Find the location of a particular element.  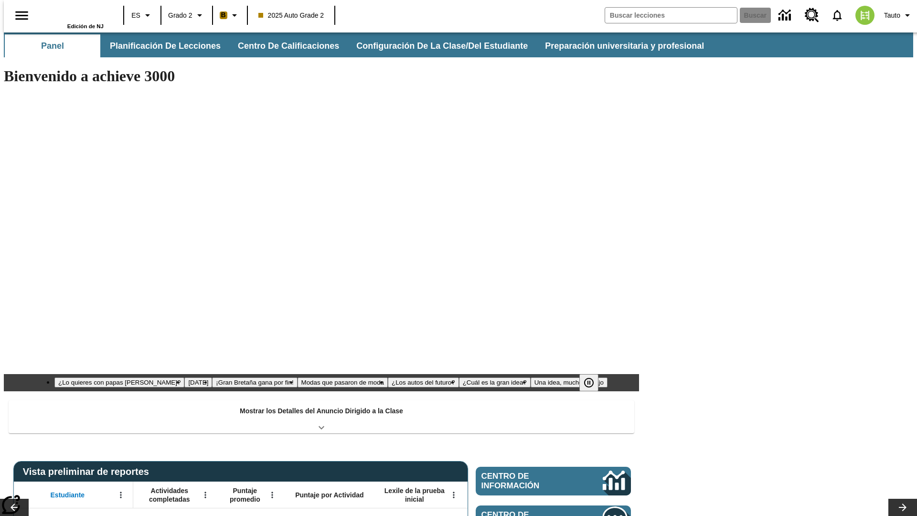

button: Escoja un nuevo avatar is located at coordinates (865, 15).